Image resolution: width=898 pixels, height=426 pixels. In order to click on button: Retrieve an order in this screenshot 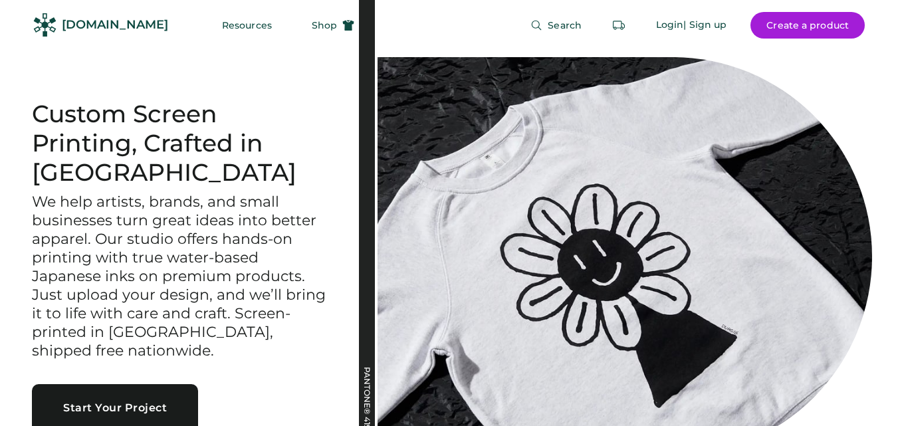, I will do `click(619, 25)`.